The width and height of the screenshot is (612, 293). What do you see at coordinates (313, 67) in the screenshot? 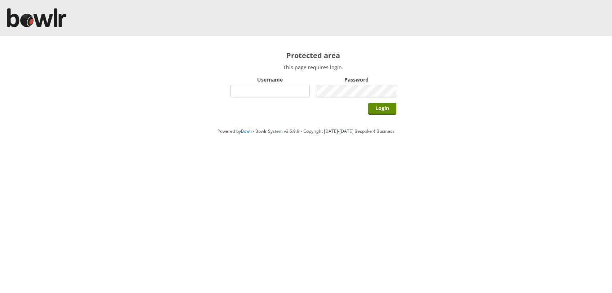
I see `p: This page requires login.` at bounding box center [313, 67].